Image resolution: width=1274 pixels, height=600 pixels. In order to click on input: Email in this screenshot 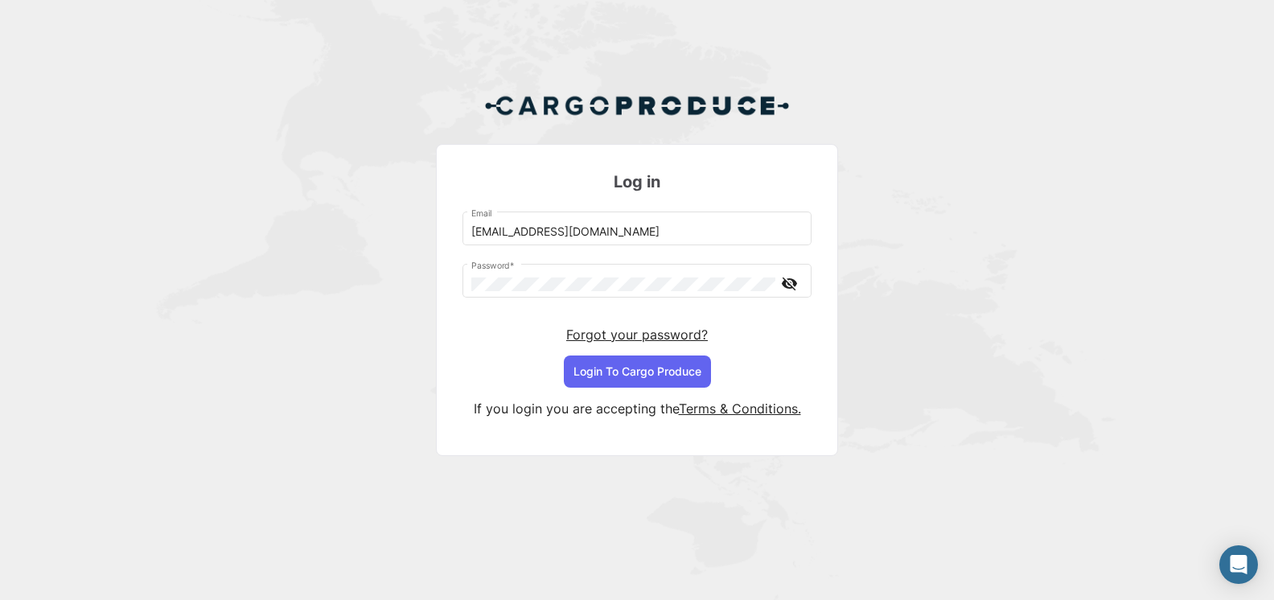, I will do `click(637, 232)`.